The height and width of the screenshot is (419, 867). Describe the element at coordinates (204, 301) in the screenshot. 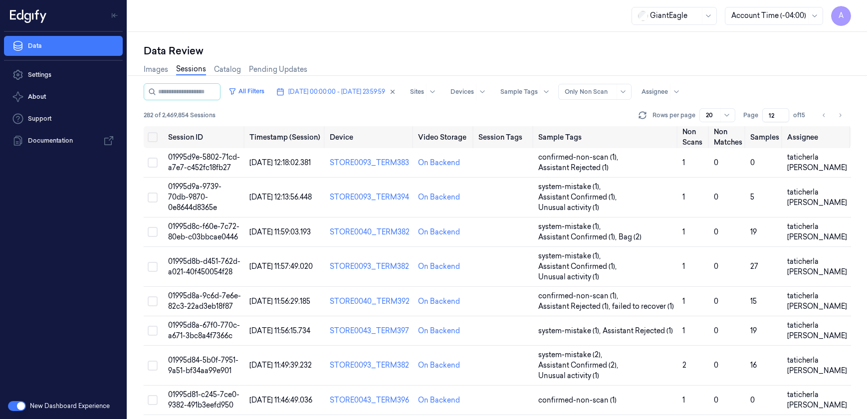

I see `span: 01995d8a-9c6d-7e6e-82c3-22ad3eb18f87` at that location.